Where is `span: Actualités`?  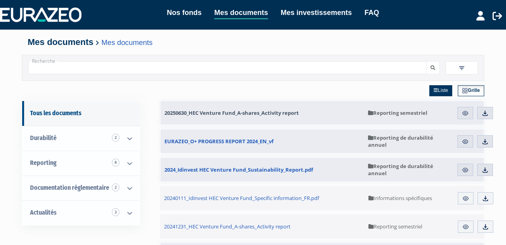 span: Actualités is located at coordinates (43, 213).